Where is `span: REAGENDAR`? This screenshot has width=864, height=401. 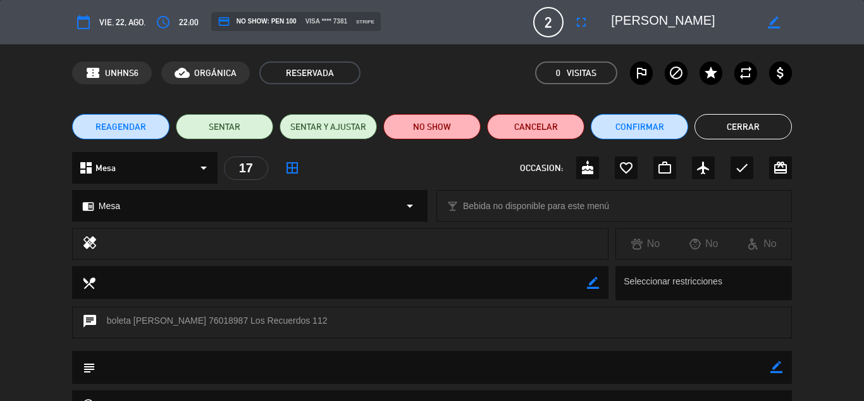 span: REAGENDAR is located at coordinates (121, 127).